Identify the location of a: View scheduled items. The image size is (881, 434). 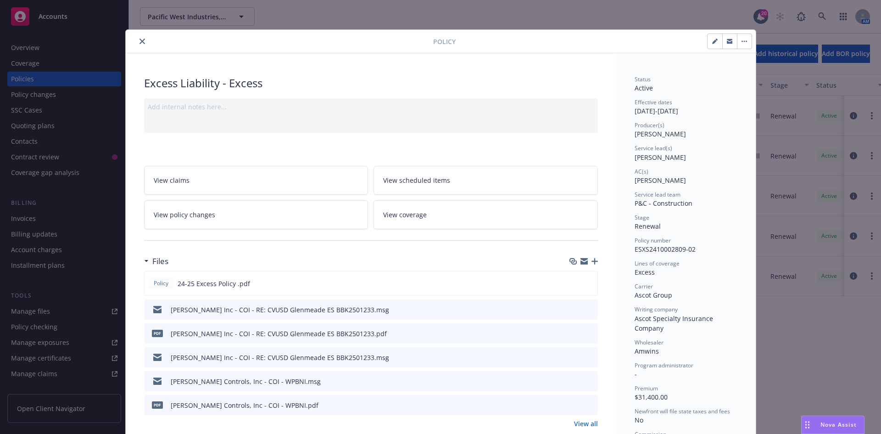
(485, 180).